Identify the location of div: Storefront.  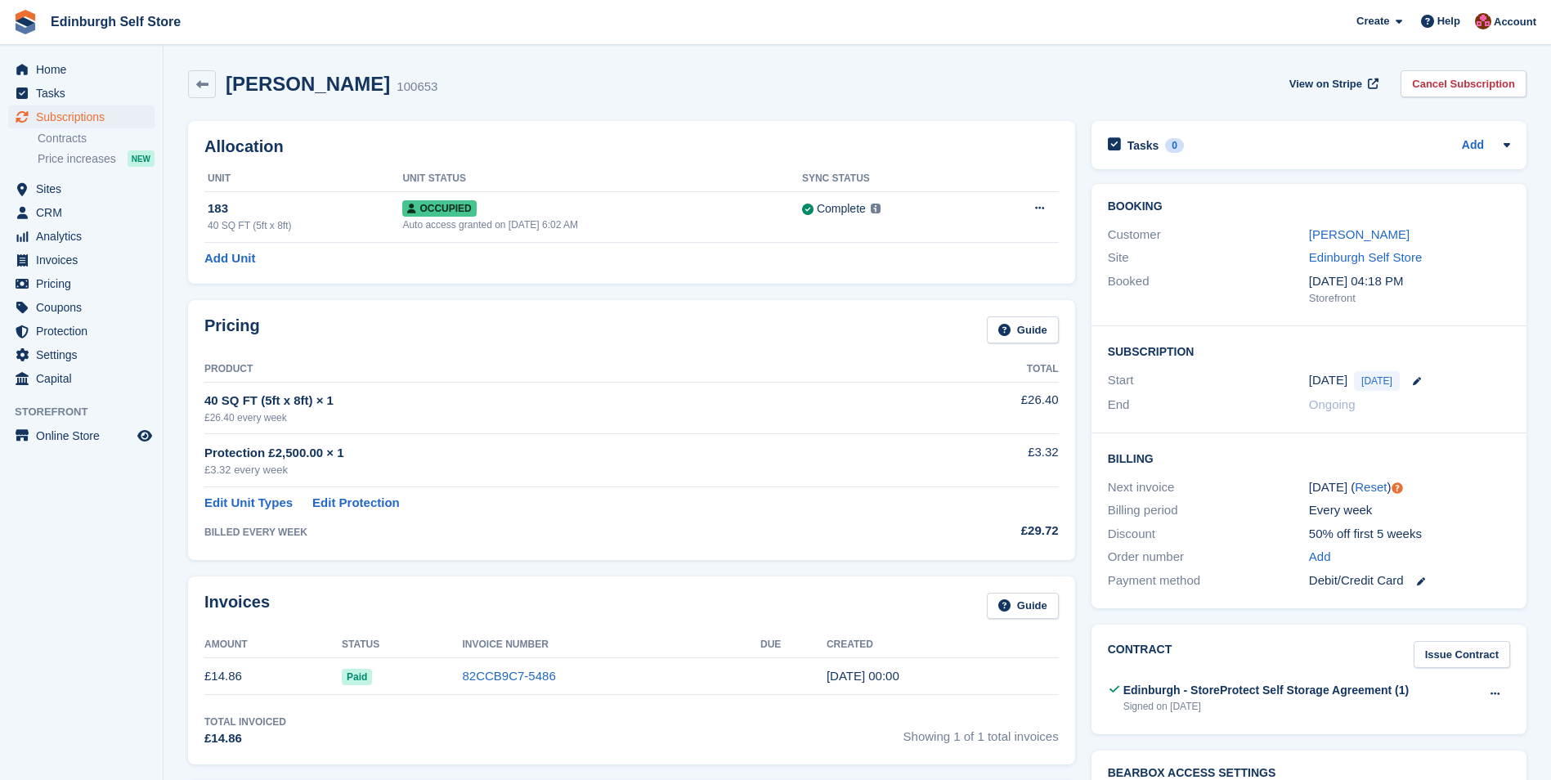
(1410, 298).